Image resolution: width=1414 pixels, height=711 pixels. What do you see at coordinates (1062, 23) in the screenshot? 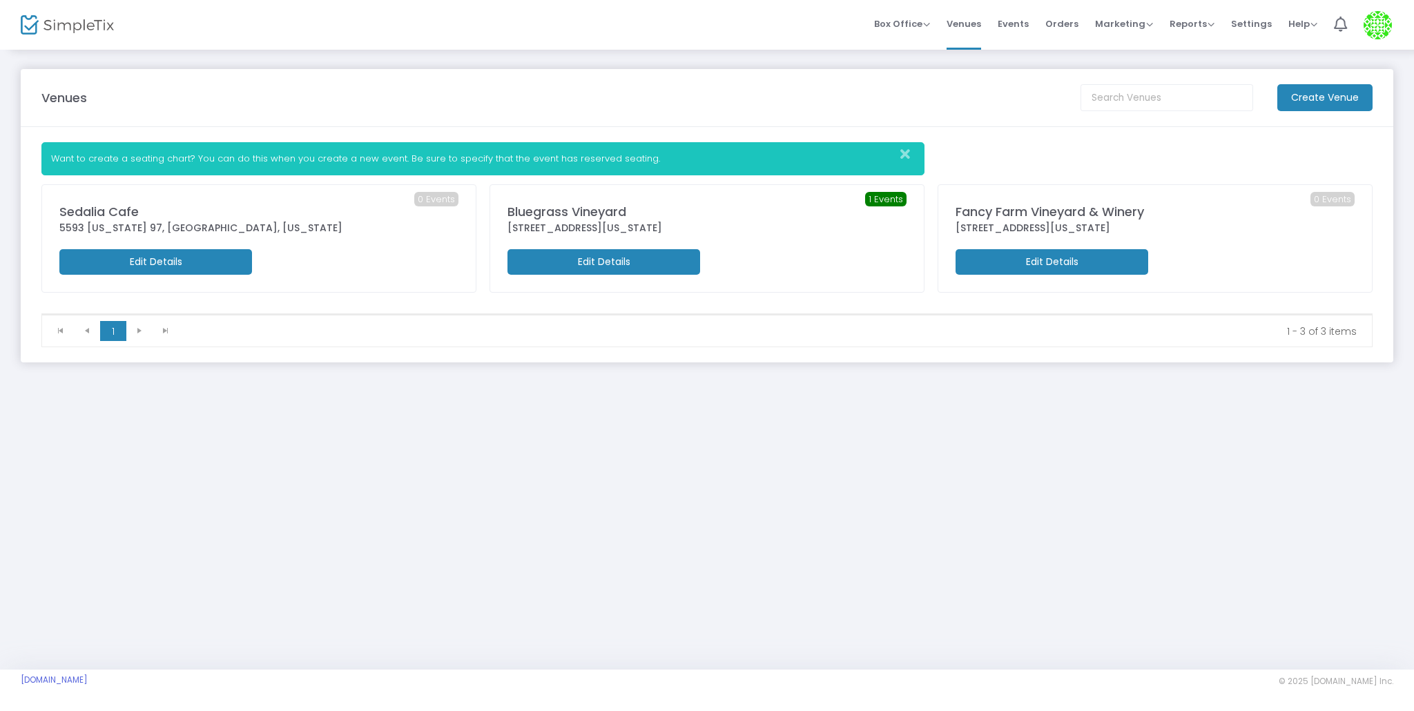
I see `span: Orders` at bounding box center [1062, 23].